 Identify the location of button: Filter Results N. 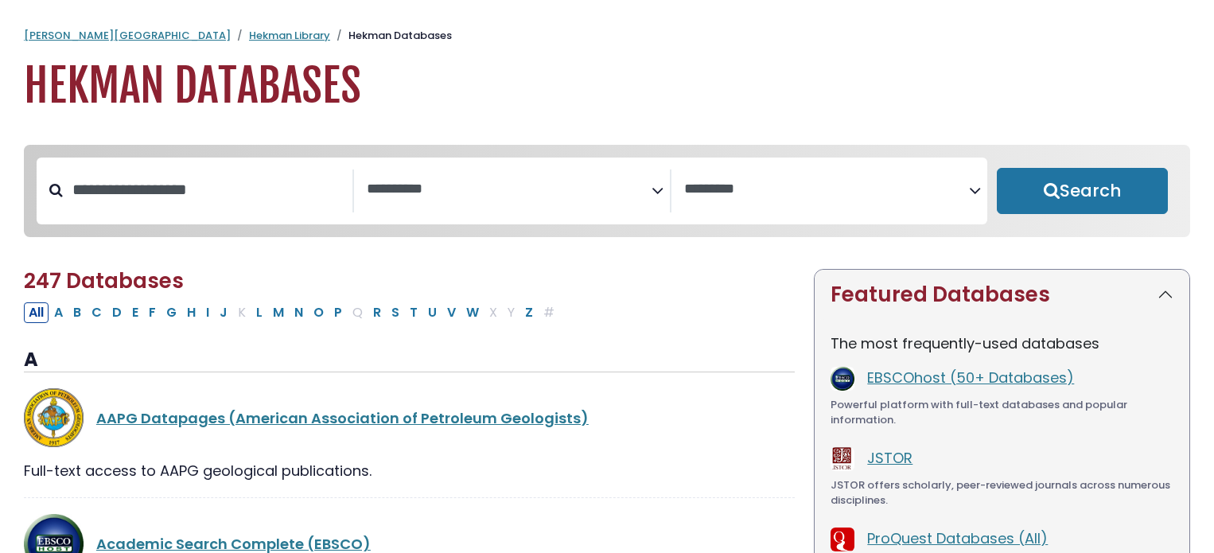
(298, 313).